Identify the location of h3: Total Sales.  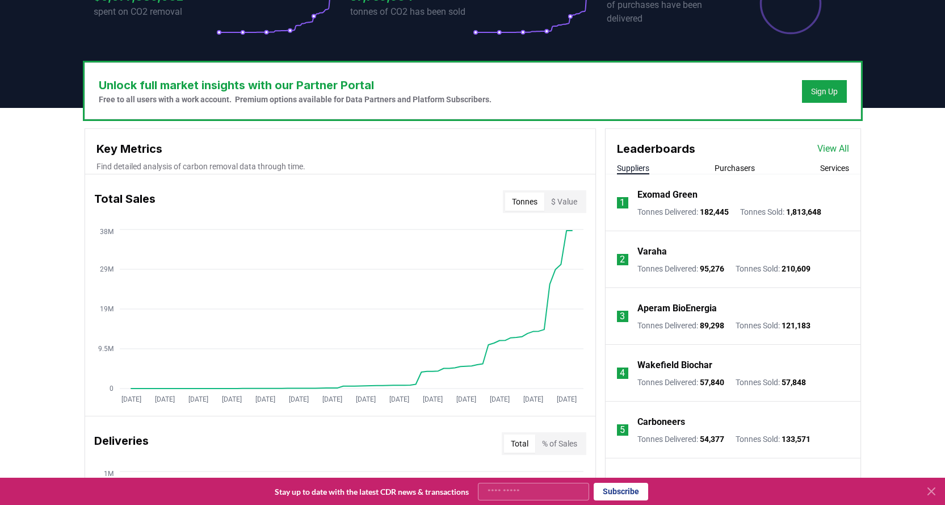
(125, 201).